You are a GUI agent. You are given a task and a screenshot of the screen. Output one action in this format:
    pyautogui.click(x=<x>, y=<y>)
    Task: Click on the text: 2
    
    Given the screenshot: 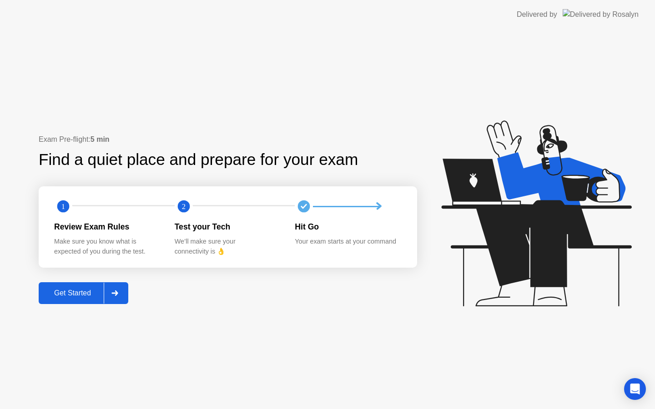 What is the action you would take?
    pyautogui.click(x=184, y=206)
    